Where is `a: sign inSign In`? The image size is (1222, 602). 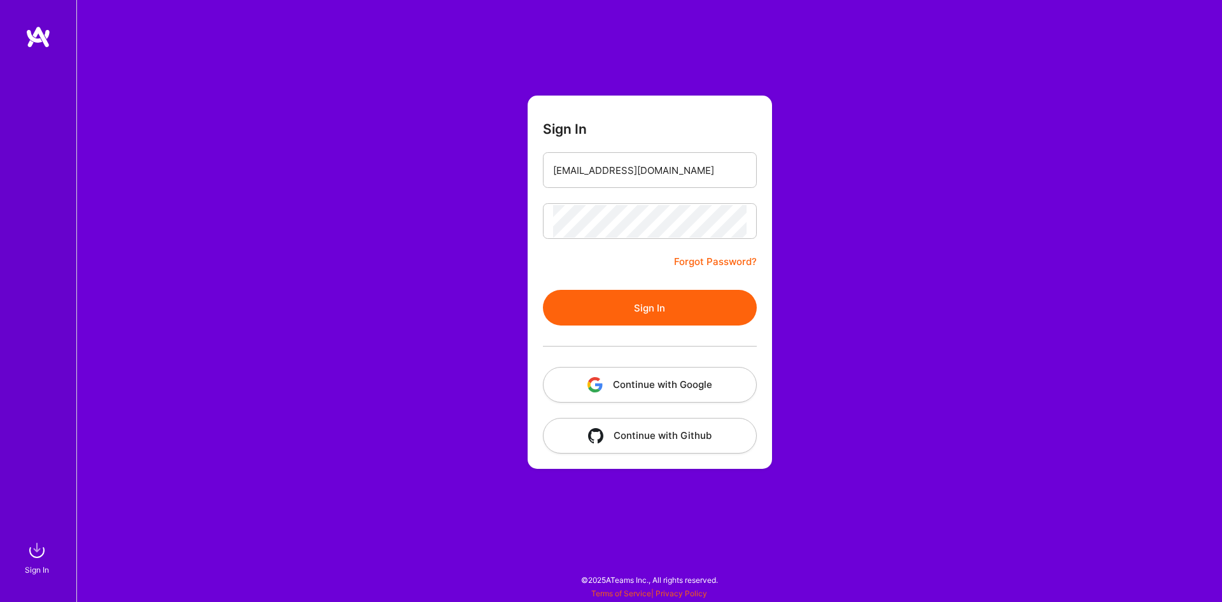
a: sign inSign In is located at coordinates (38, 556).